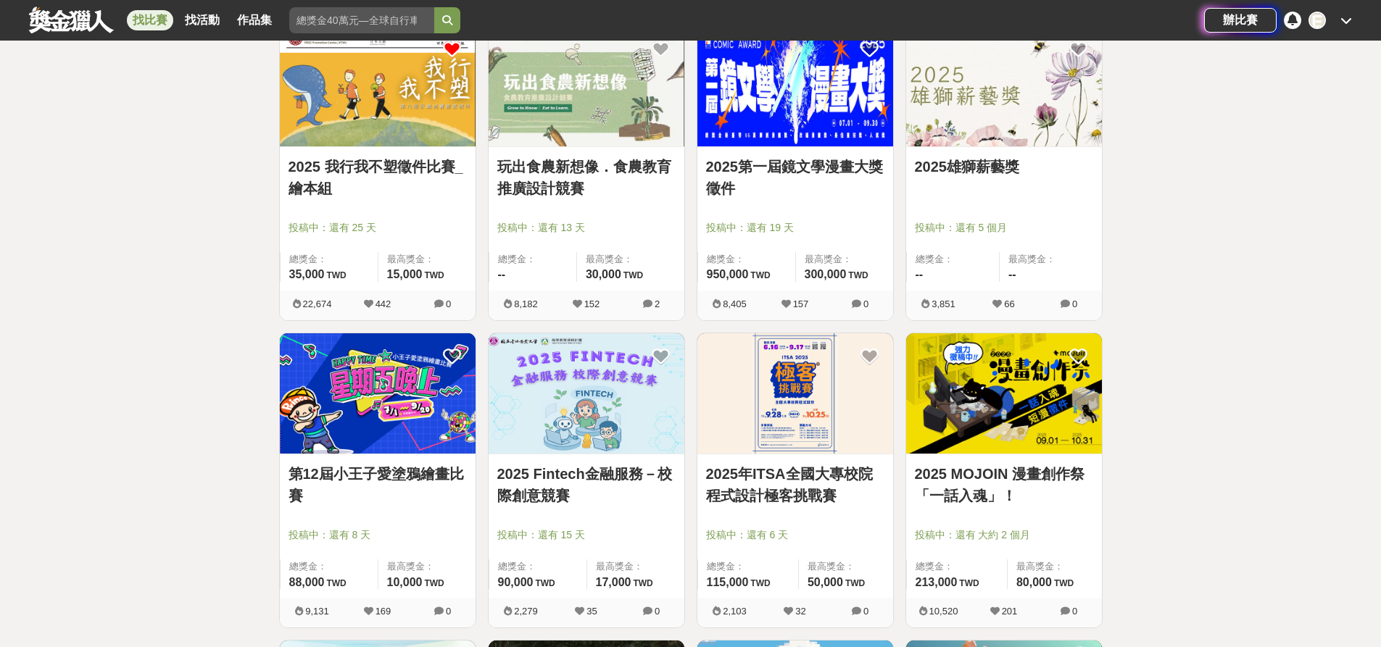 The height and width of the screenshot is (647, 1381). I want to click on span: 35,000, so click(307, 274).